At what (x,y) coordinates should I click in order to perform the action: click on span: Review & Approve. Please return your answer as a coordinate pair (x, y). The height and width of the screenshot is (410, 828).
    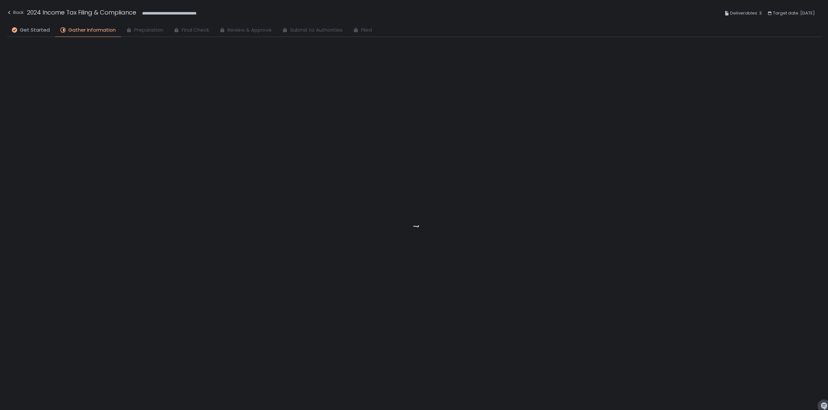
    Looking at the image, I should click on (250, 30).